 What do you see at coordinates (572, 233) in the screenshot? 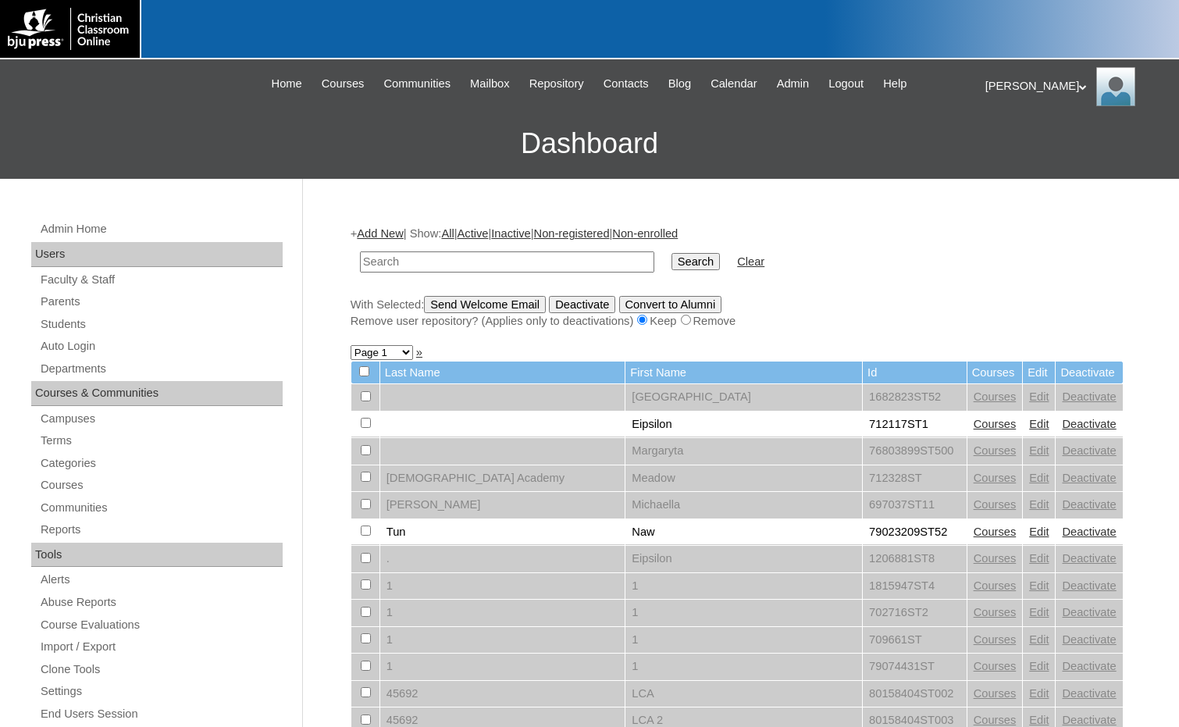
I see `a: Non-registered` at bounding box center [572, 233].